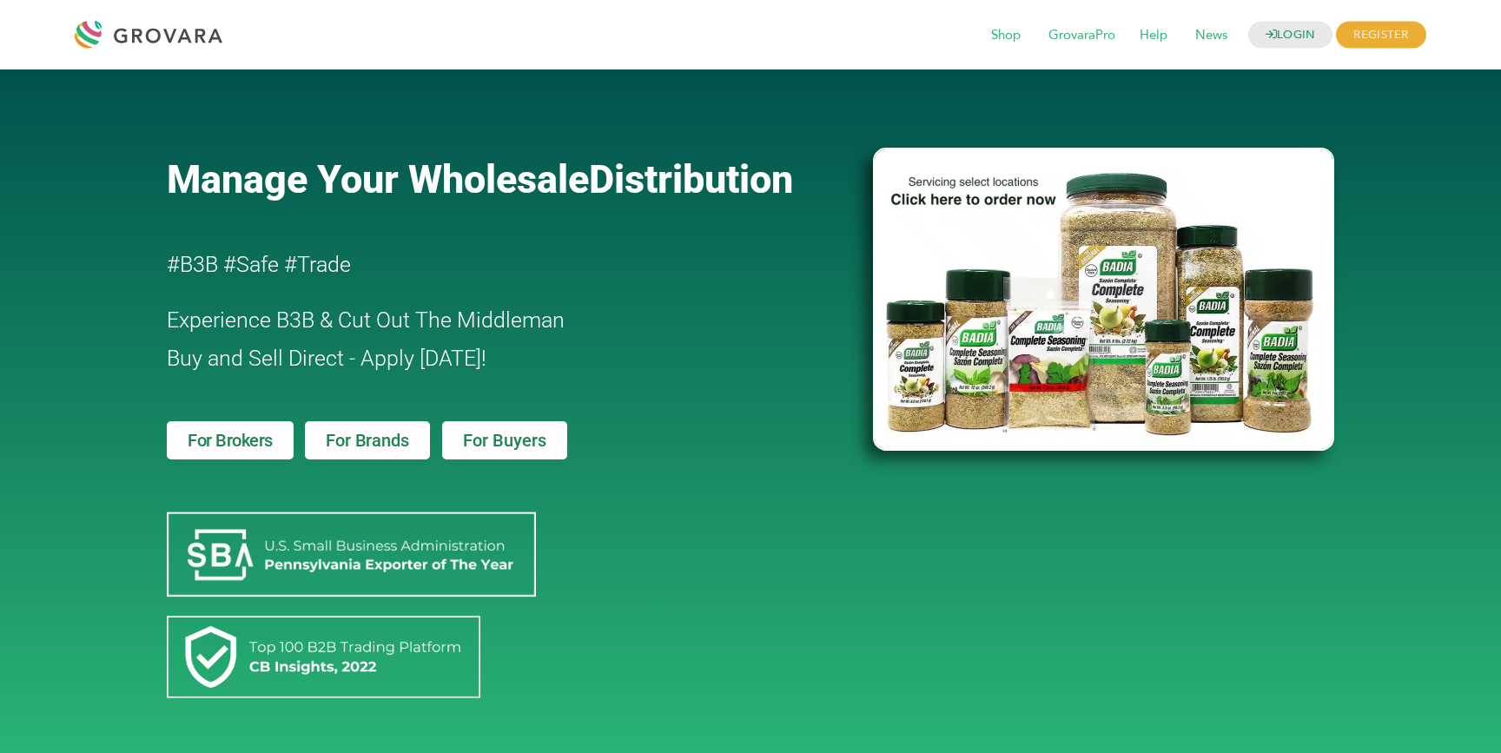 The image size is (1501, 753). Describe the element at coordinates (1082, 36) in the screenshot. I see `span: GrovaraPro` at that location.